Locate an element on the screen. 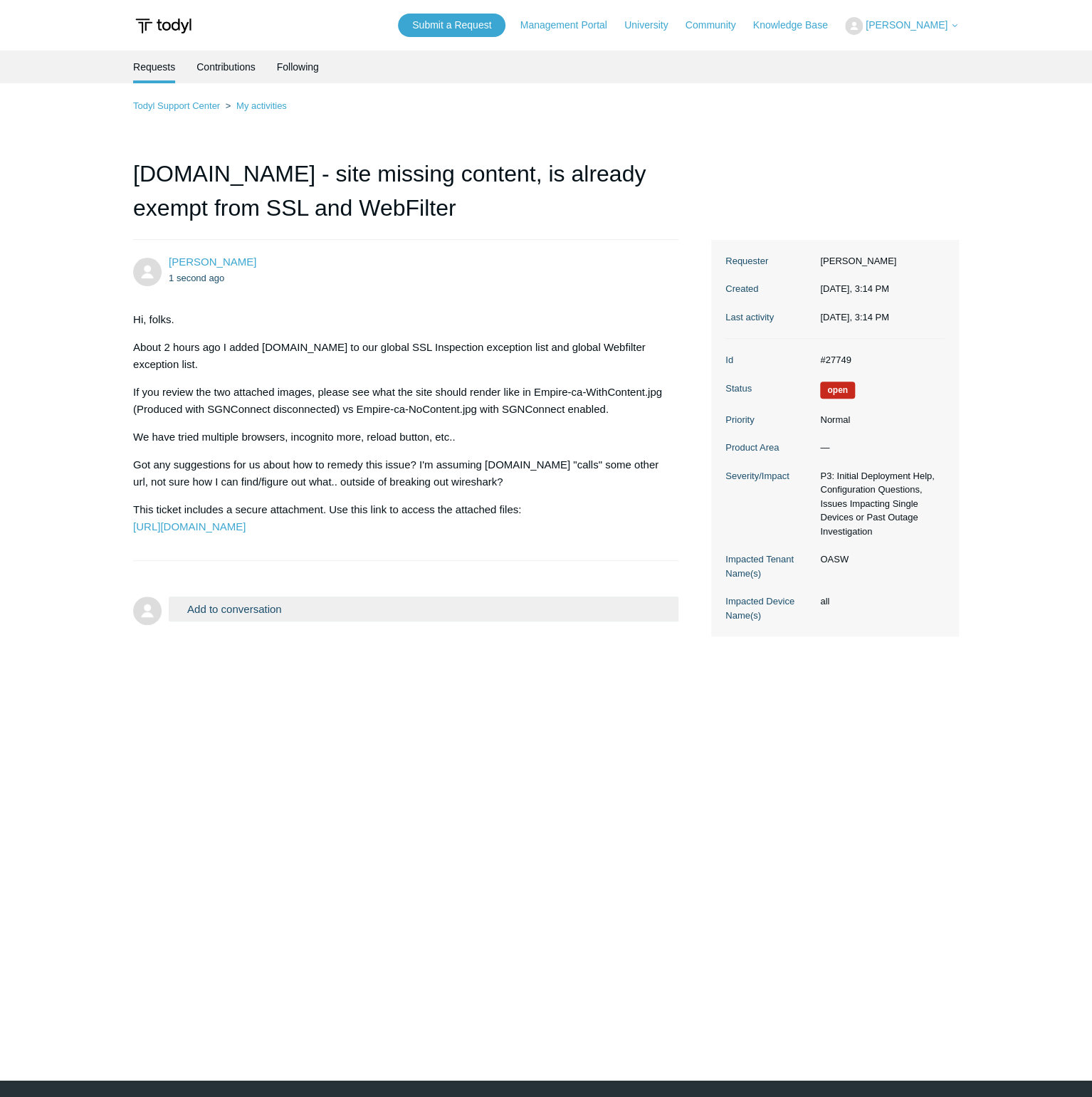  p: We have tried multiple browsers, incognito more, reload button, etc.. is located at coordinates (399, 437).